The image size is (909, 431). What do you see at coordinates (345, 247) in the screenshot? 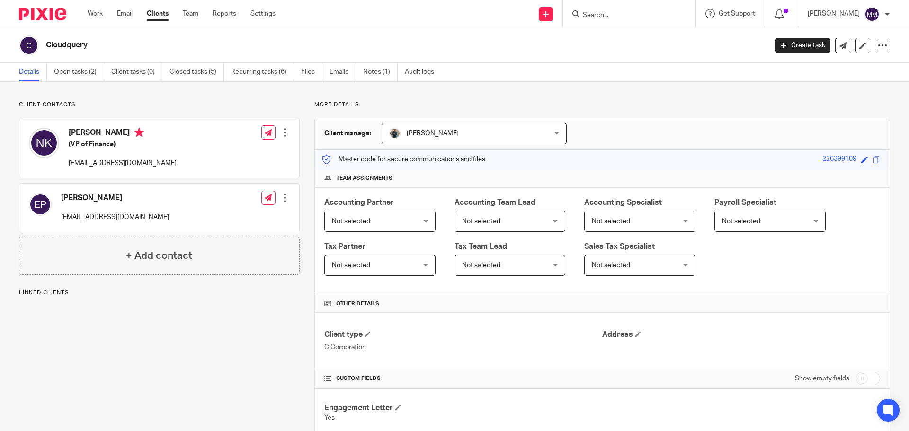
I see `span: Tax Partner` at bounding box center [345, 247].